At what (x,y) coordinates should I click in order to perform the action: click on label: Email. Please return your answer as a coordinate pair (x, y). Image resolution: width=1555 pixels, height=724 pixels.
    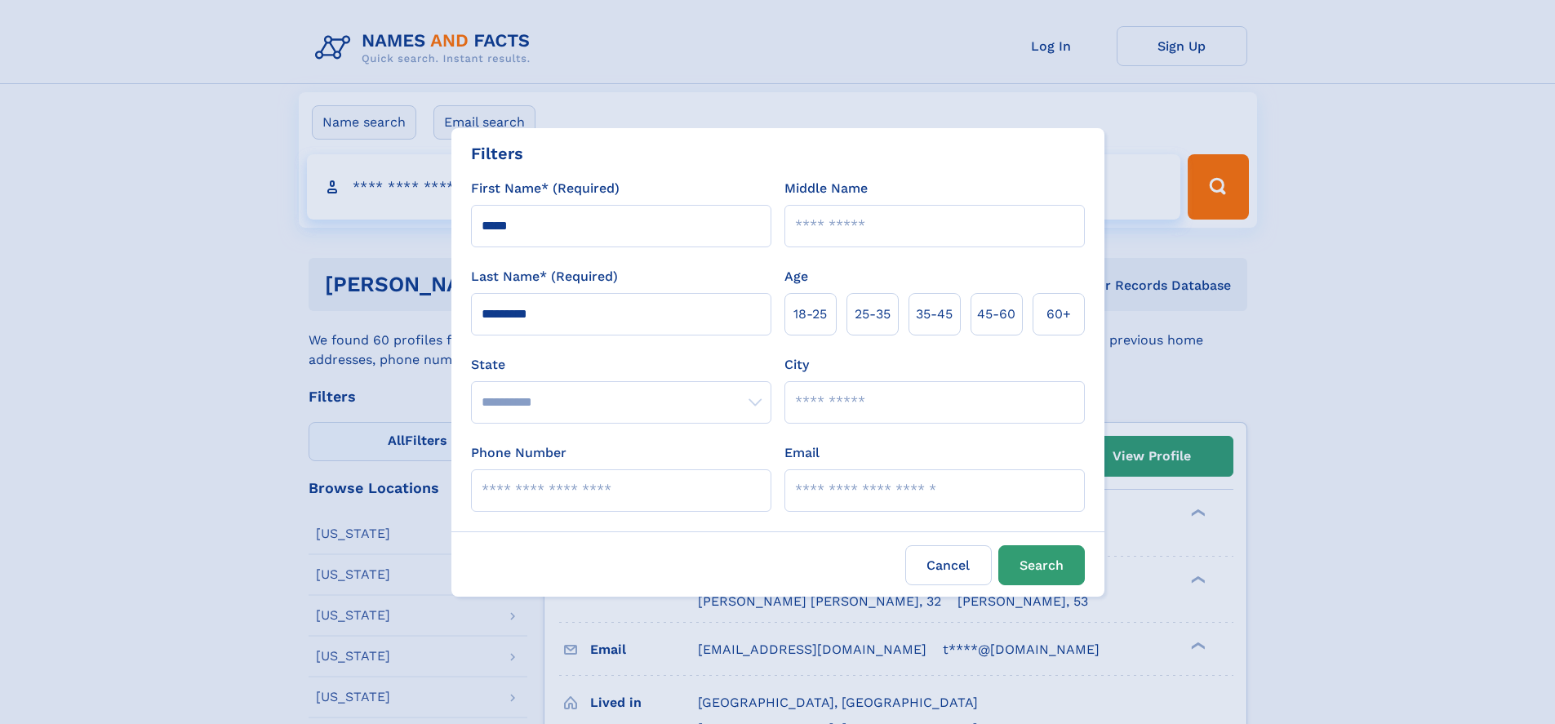
    Looking at the image, I should click on (801, 453).